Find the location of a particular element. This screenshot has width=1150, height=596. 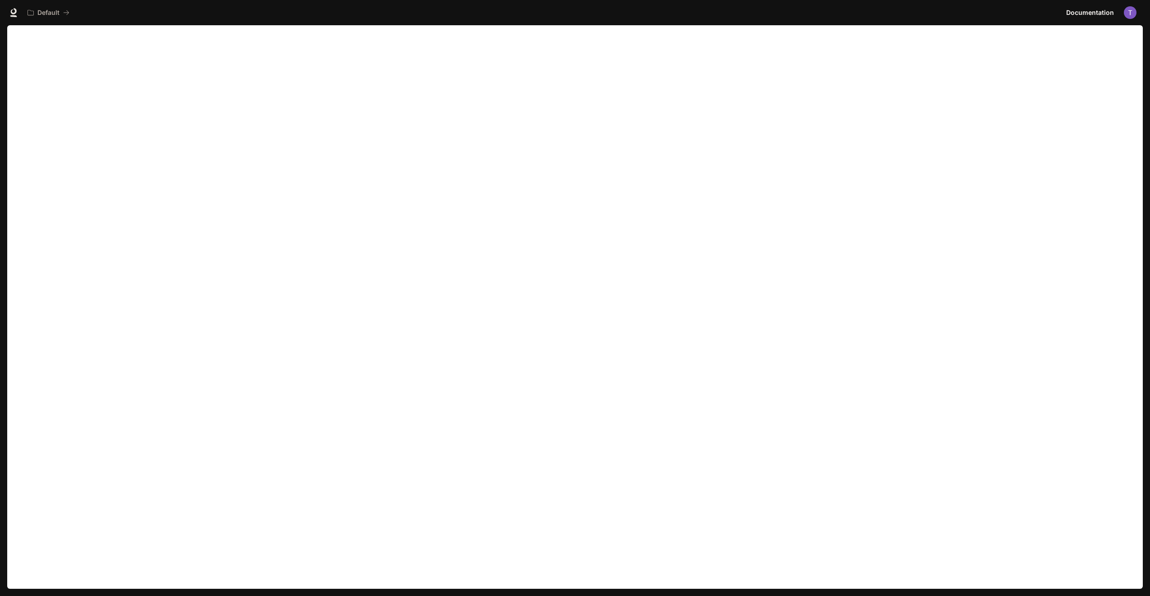

a: Documentation is located at coordinates (1090, 13).